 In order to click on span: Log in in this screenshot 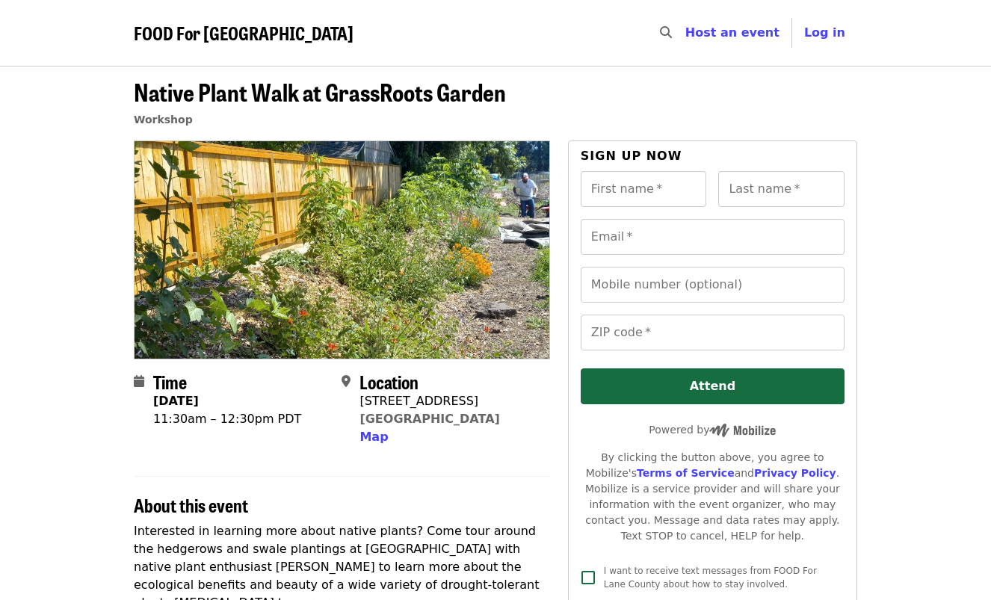, I will do `click(824, 32)`.